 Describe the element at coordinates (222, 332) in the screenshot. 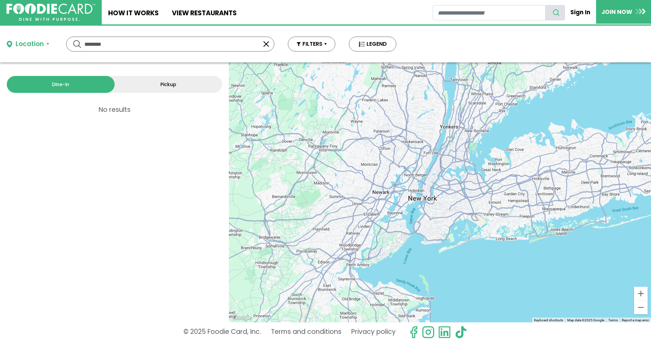

I see `p: © 2025 Foodie Card, Inc.` at that location.